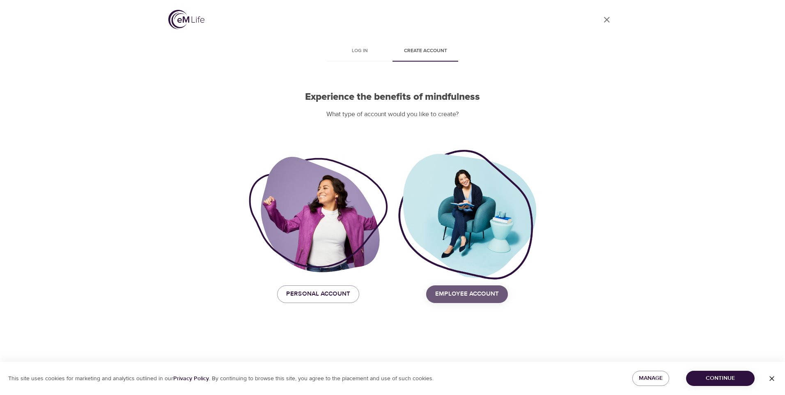 This screenshot has height=395, width=785. Describe the element at coordinates (191, 378) in the screenshot. I see `b: Privacy Policy` at that location.